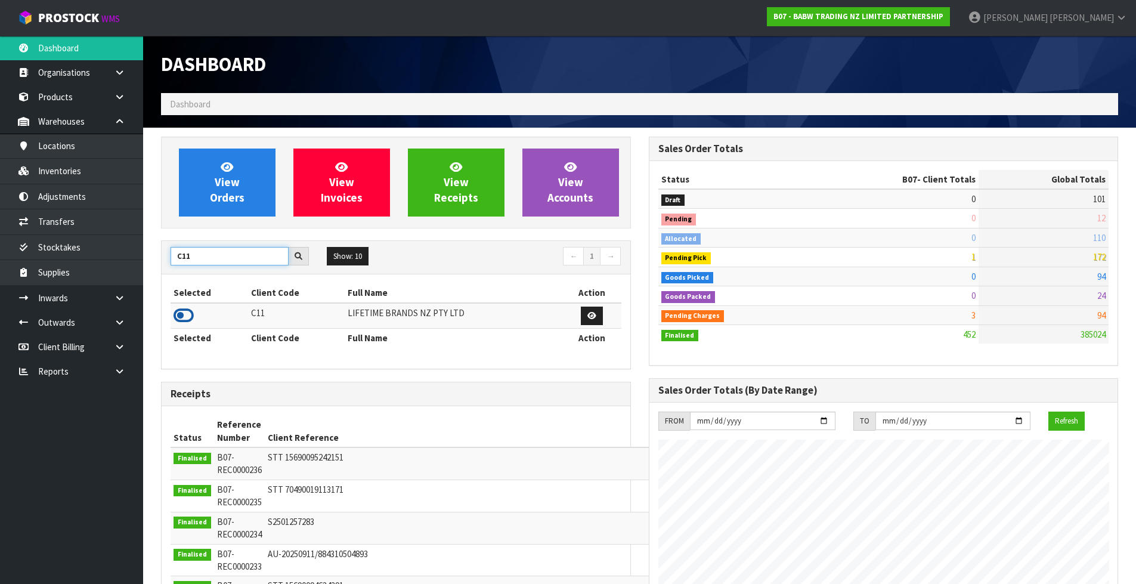 The image size is (1136, 584). I want to click on span: 110, so click(1099, 237).